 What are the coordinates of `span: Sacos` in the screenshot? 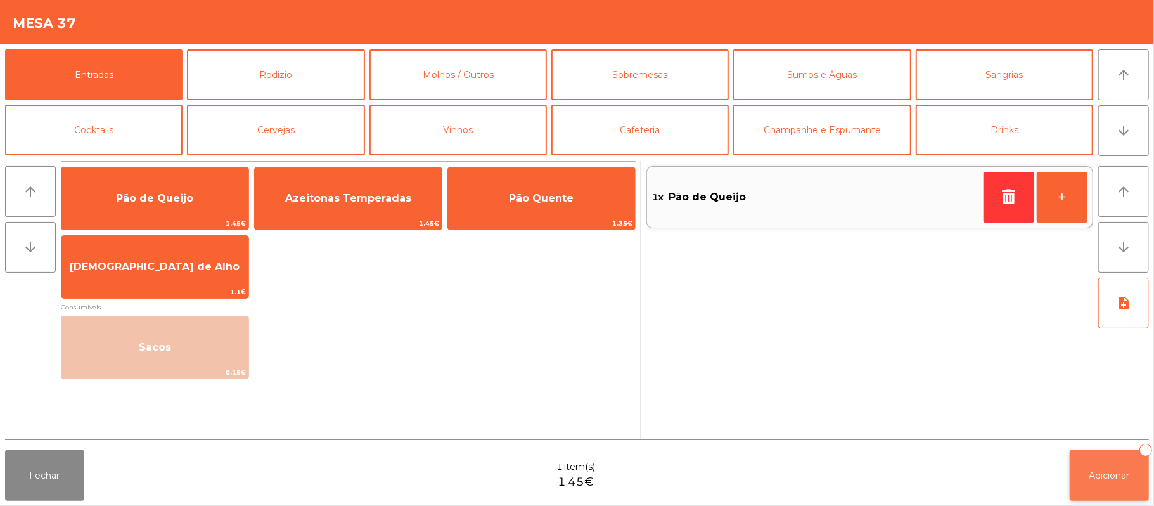 It's located at (155, 347).